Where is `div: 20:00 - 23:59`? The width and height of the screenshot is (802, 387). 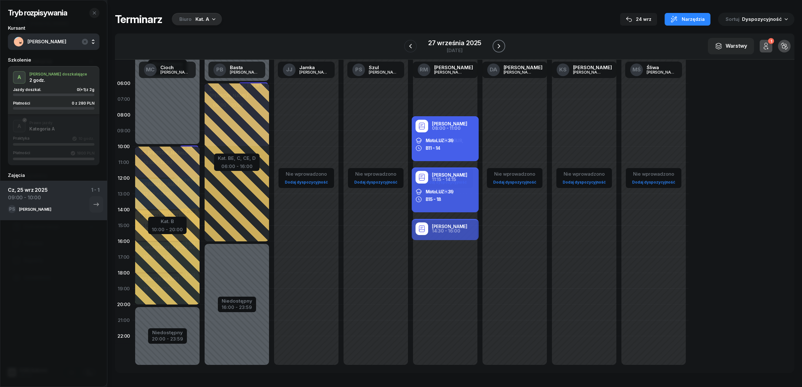
div: 20:00 - 23:59 is located at coordinates (167, 338).